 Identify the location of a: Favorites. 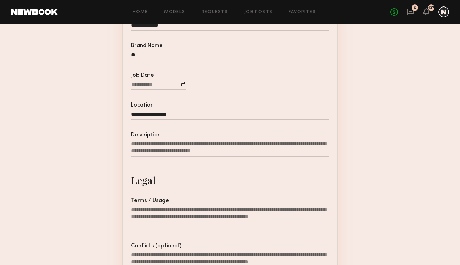
(302, 12).